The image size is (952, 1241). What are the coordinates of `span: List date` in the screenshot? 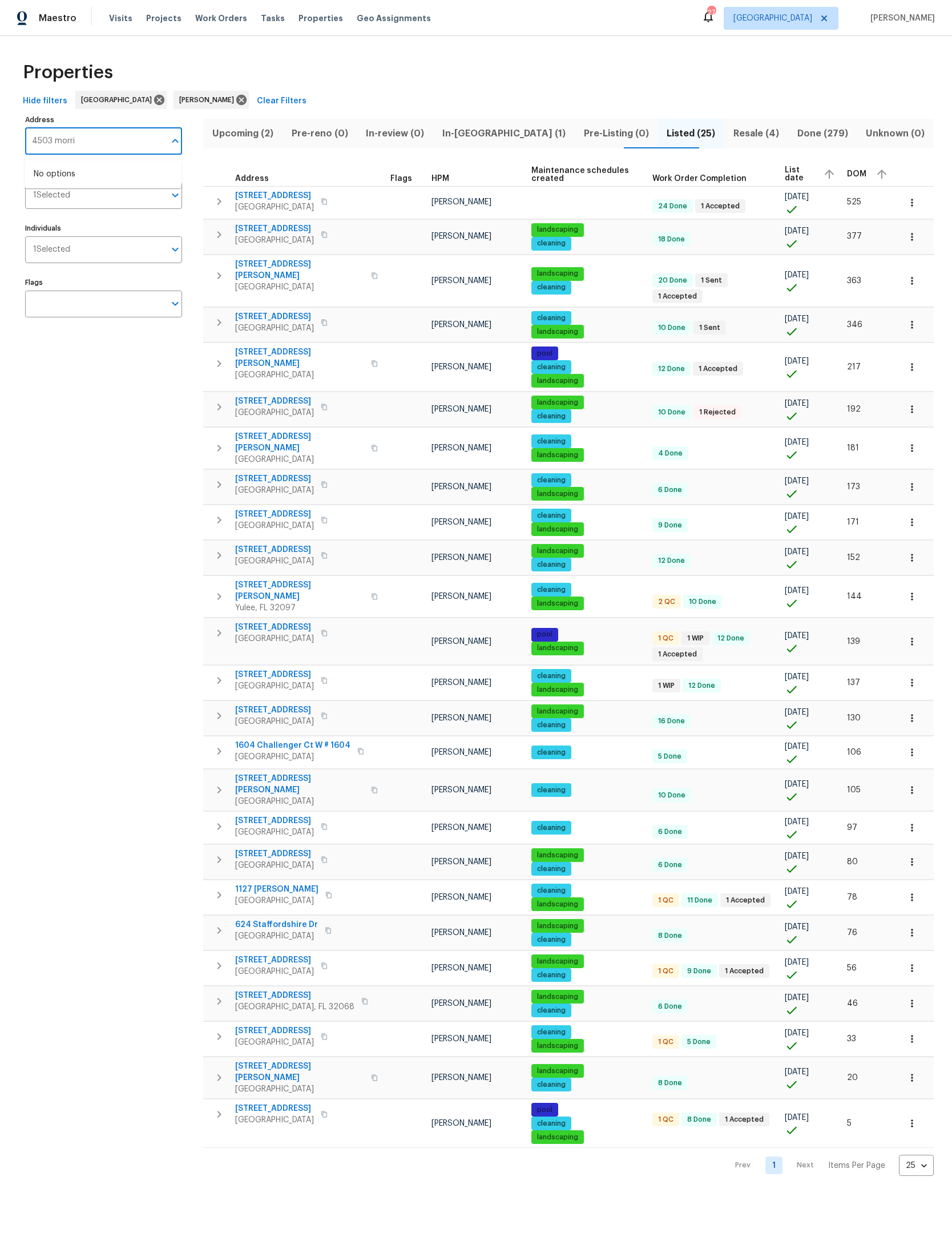 It's located at (799, 174).